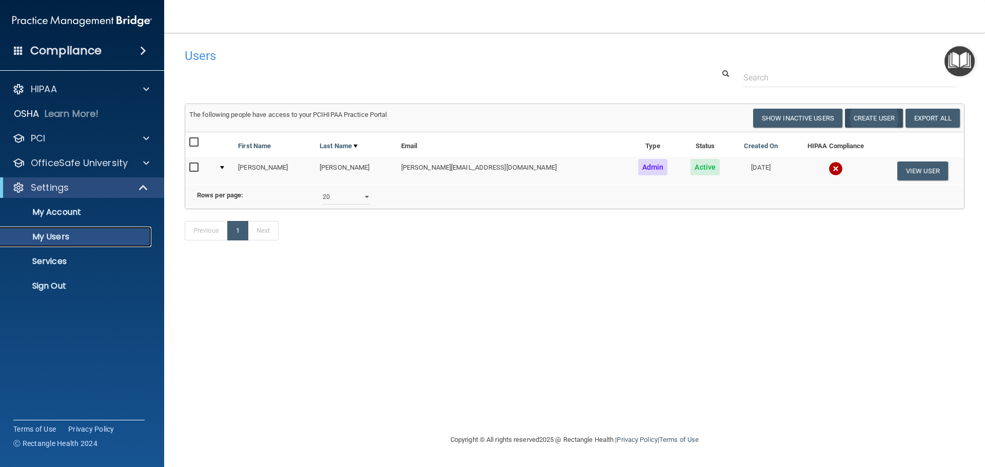 This screenshot has width=985, height=467. Describe the element at coordinates (44, 89) in the screenshot. I see `p: HIPAA` at that location.